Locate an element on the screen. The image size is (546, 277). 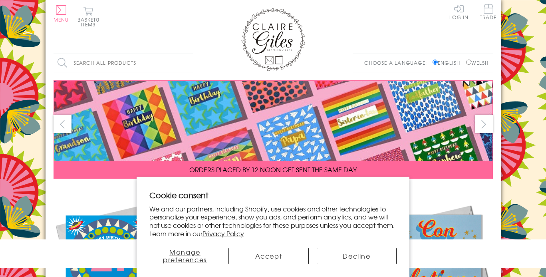
span: Menu is located at coordinates (61, 20).